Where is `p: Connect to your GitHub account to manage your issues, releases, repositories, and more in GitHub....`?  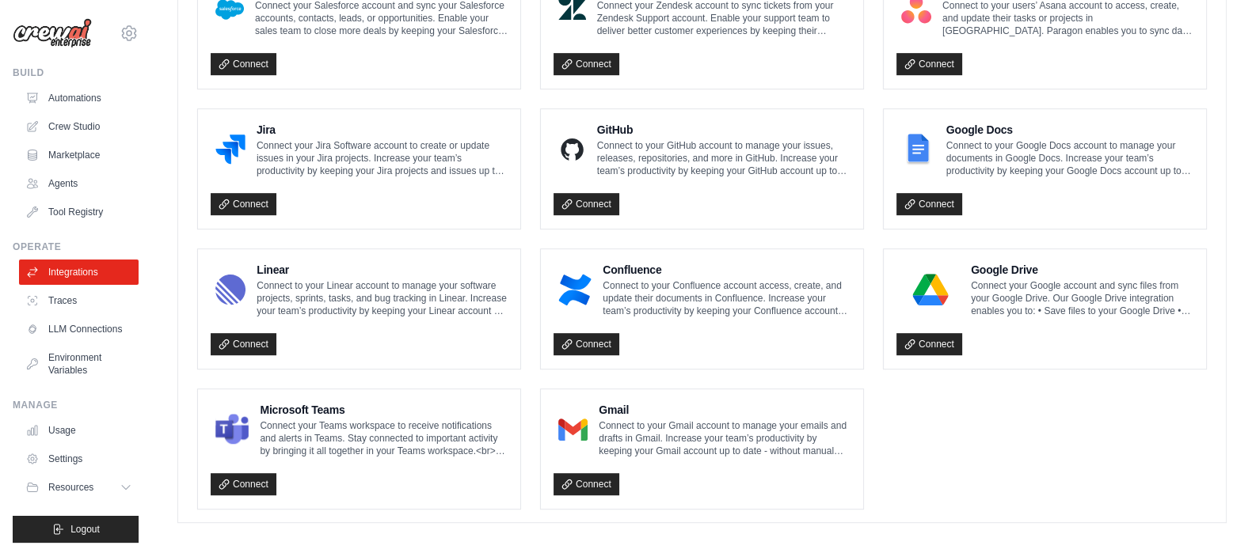 p: Connect to your GitHub account to manage your issues, releases, repositories, and more in GitHub.... is located at coordinates (724, 158).